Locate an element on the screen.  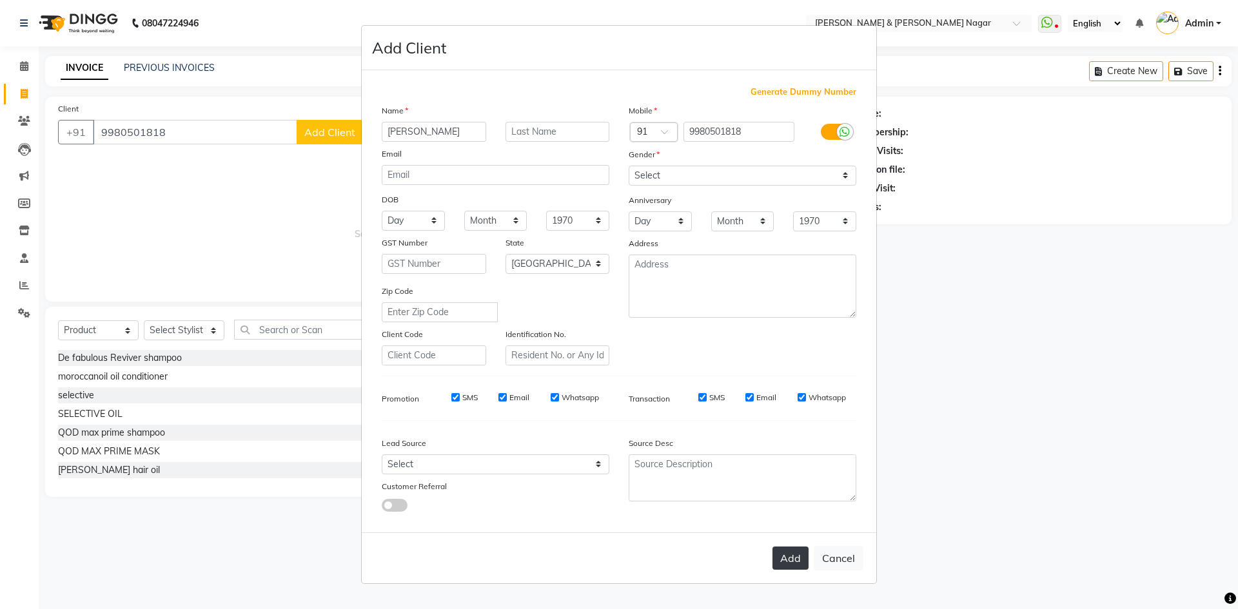
button: Cancel is located at coordinates (838, 558).